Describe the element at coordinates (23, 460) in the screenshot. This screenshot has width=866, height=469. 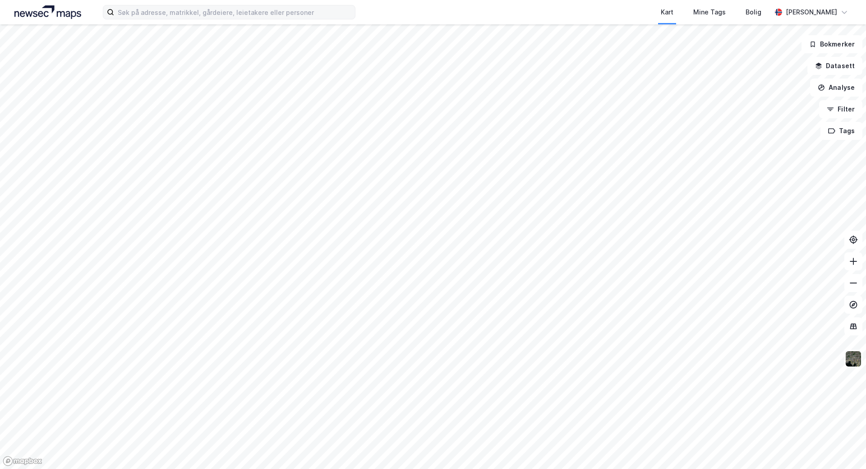
I see `a: Mapbox homepage` at that location.